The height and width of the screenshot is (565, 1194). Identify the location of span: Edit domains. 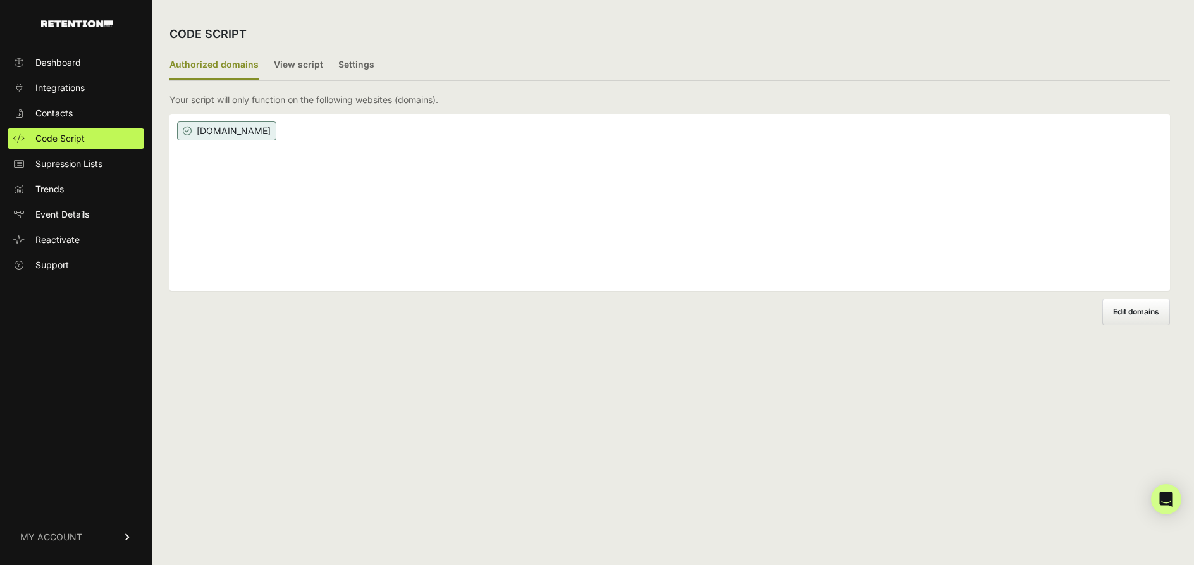
(1135, 311).